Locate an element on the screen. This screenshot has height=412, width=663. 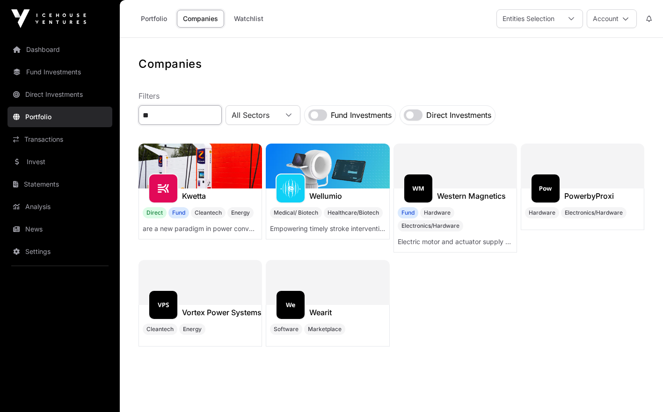
span: Software is located at coordinates (286, 329).